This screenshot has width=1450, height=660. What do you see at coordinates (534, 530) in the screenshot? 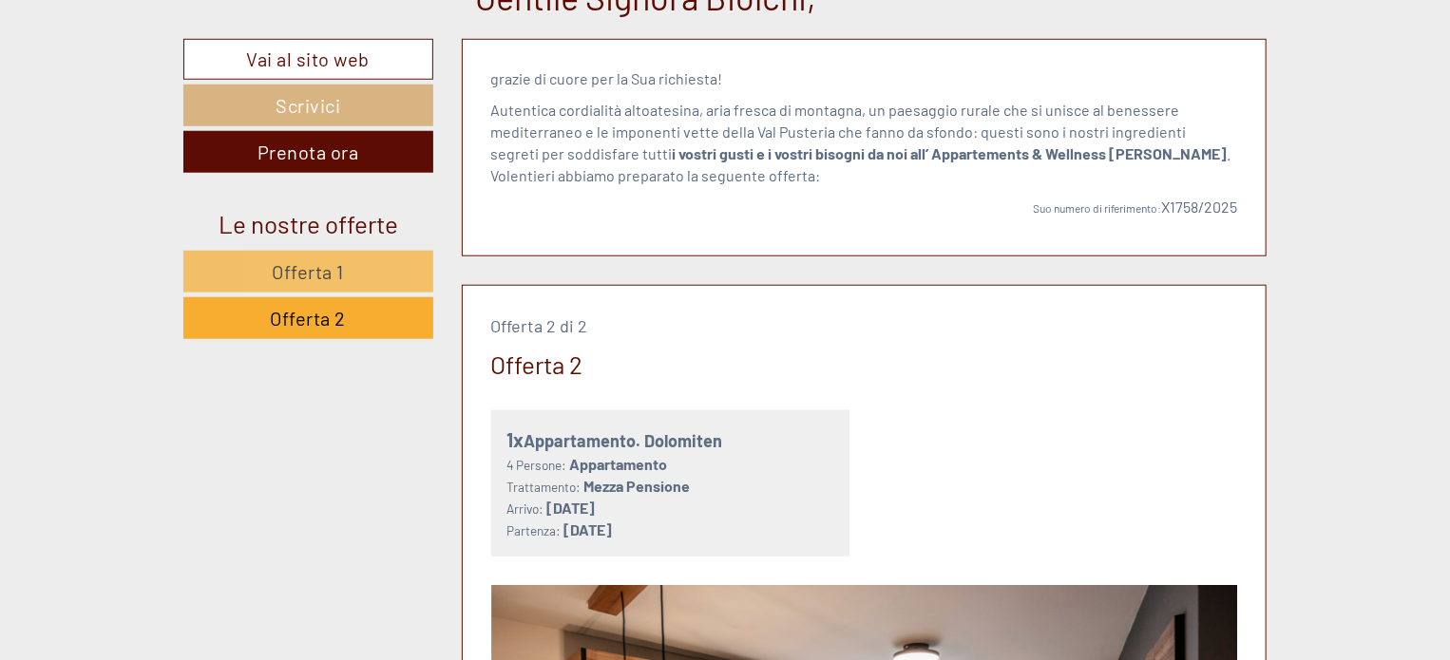
I see `small: Partenza:` at bounding box center [534, 530].